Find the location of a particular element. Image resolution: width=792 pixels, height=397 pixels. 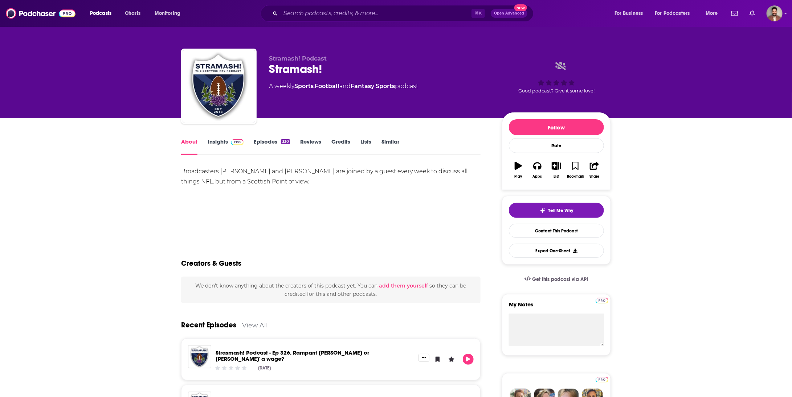

a: Stramash! is located at coordinates (219, 86).